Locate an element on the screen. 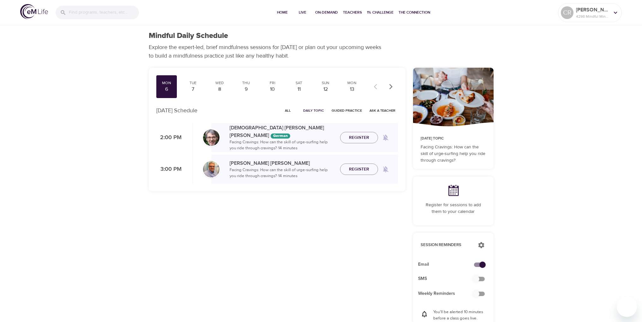  p: Register for sessions to add them to your calendar is located at coordinates (453, 208).